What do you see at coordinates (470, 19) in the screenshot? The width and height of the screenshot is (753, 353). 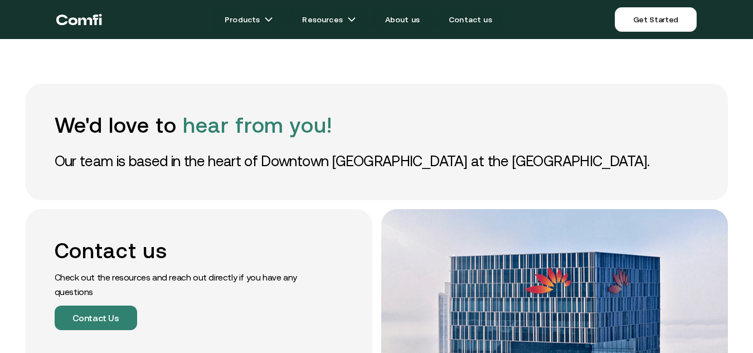 I see `a: Contact us` at bounding box center [470, 19].